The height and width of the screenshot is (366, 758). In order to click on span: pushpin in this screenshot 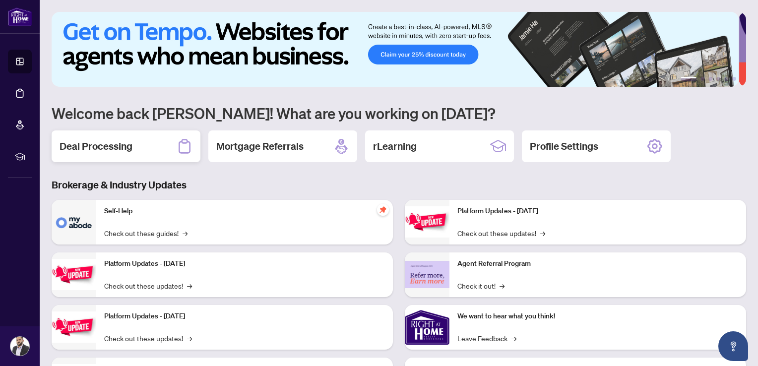, I will do `click(383, 210)`.